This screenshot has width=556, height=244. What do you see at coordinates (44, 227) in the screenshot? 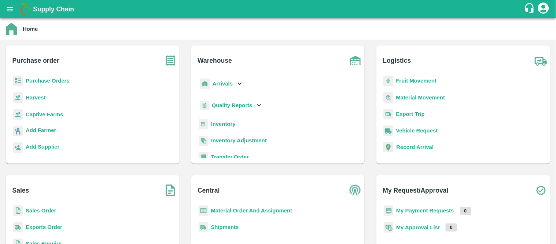
I see `a: Exports Order` at bounding box center [44, 227].